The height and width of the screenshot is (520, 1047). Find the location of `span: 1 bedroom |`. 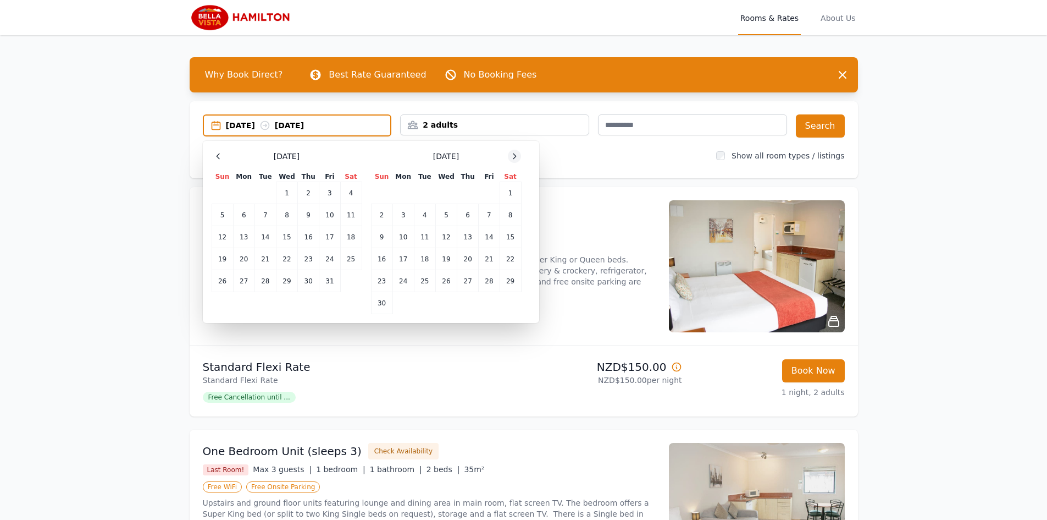

span: 1 bedroom | is located at coordinates (341, 469).